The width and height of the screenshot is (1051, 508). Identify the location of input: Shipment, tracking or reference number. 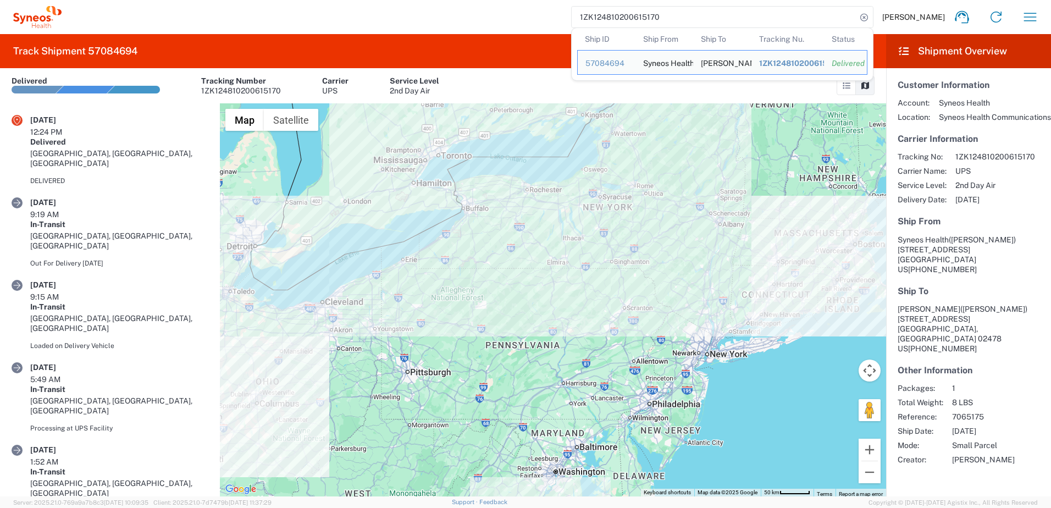
(714, 17).